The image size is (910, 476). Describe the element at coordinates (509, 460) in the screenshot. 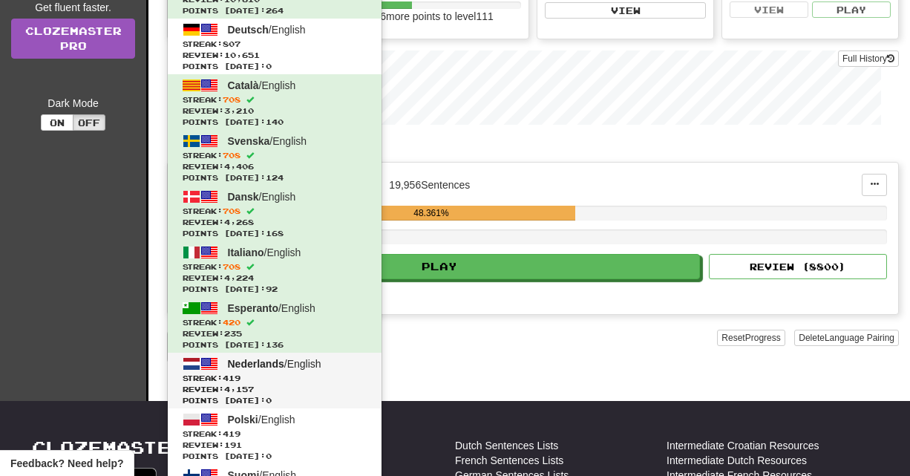

I see `a: French Sentences Lists` at that location.